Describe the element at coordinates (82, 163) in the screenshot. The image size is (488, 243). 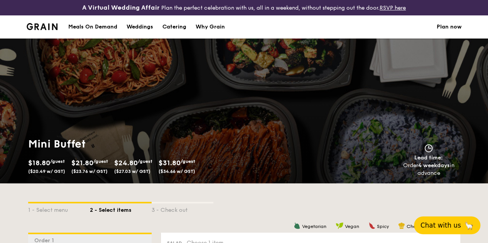
I see `span: $21.80` at that location.